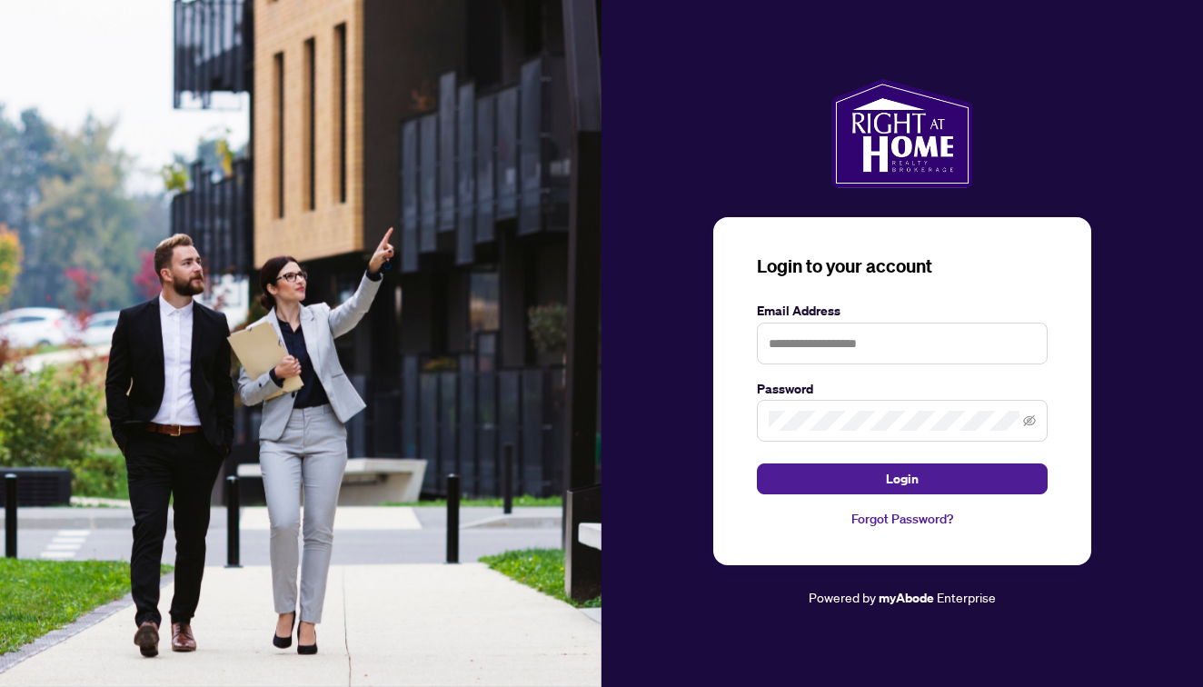  What do you see at coordinates (902, 389) in the screenshot?
I see `label: Password` at bounding box center [902, 389].